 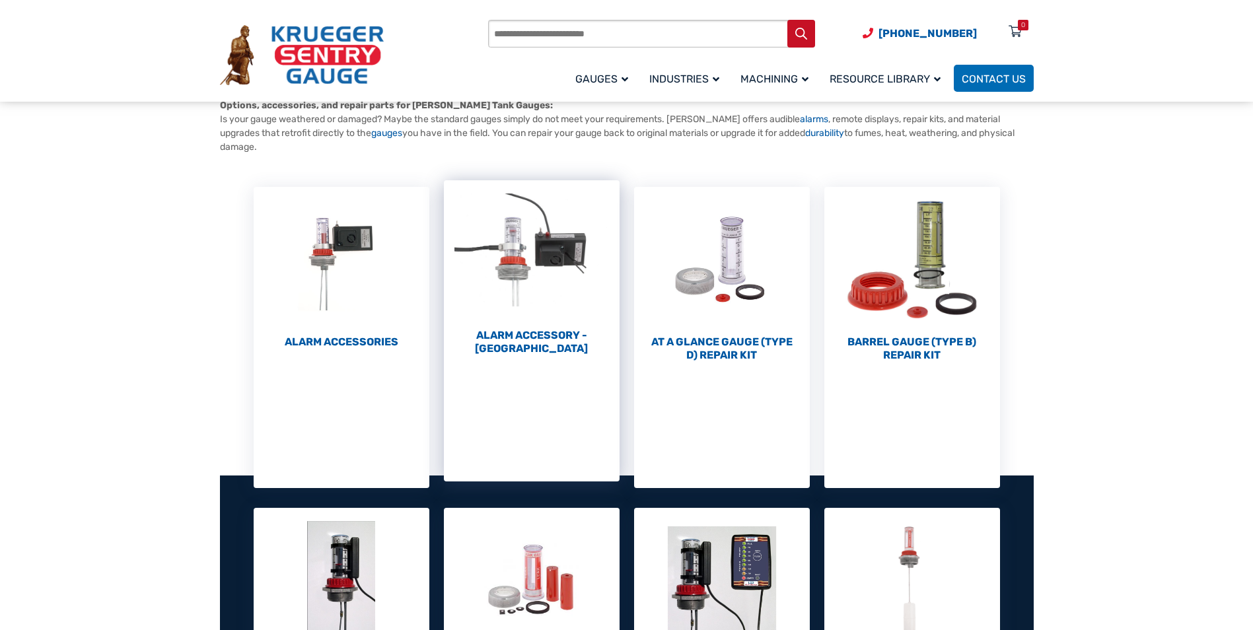 I want to click on a: Visit product category Alarm Accessories, so click(x=342, y=268).